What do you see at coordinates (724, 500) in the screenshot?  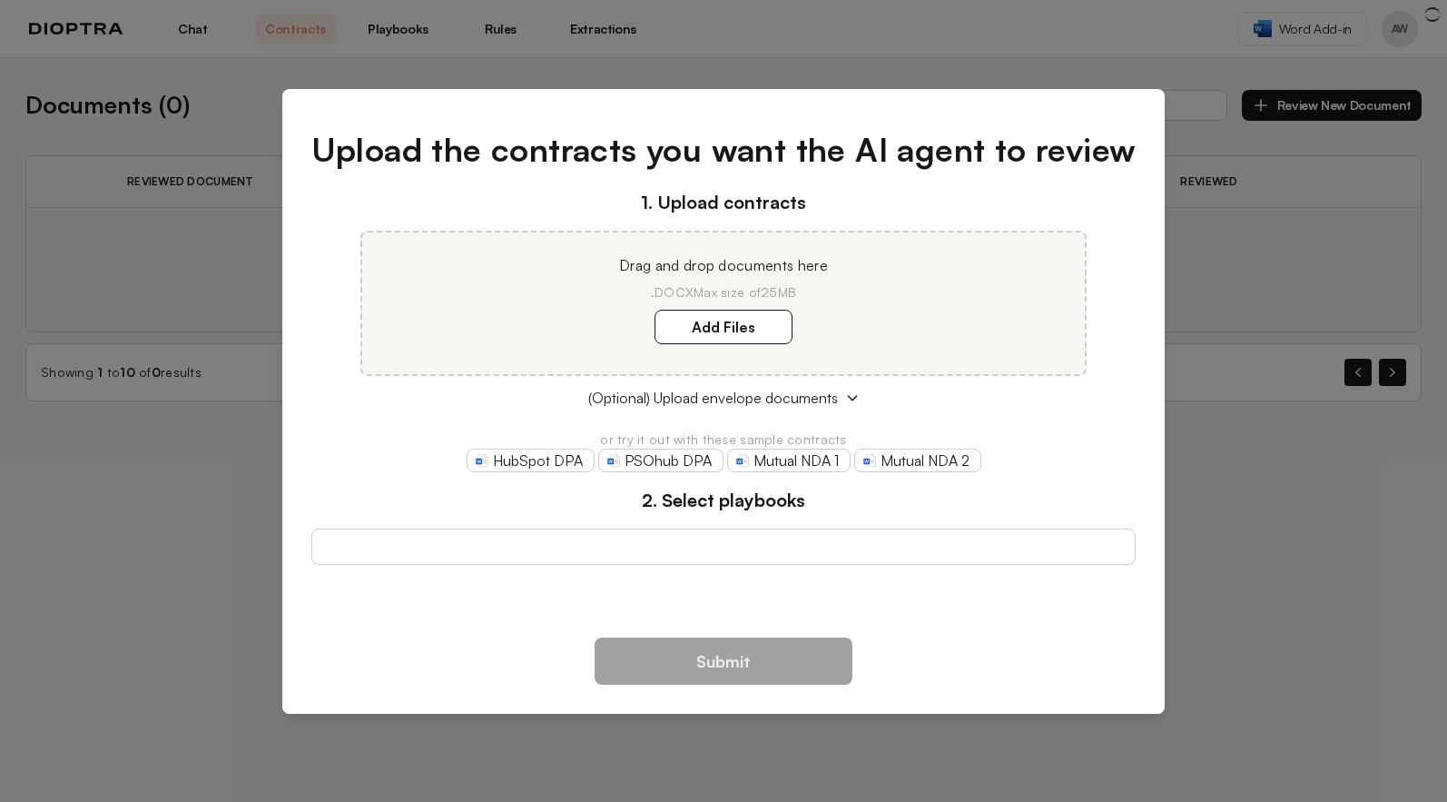 I see `h3: 2. Select playbooks` at bounding box center [724, 500].